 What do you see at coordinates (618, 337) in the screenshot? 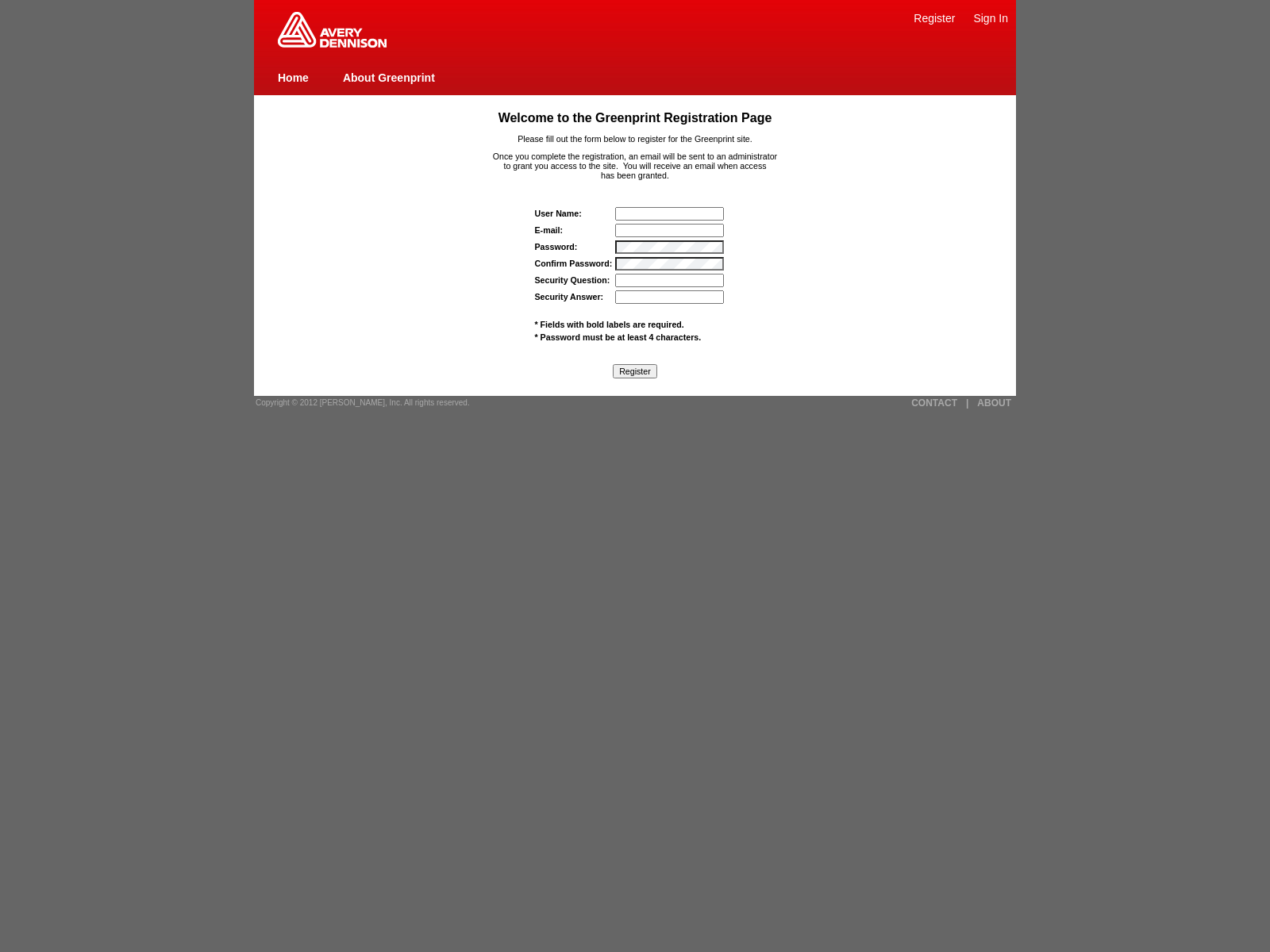
I see `span: * Password must be at least 4 characters.` at bounding box center [618, 337].